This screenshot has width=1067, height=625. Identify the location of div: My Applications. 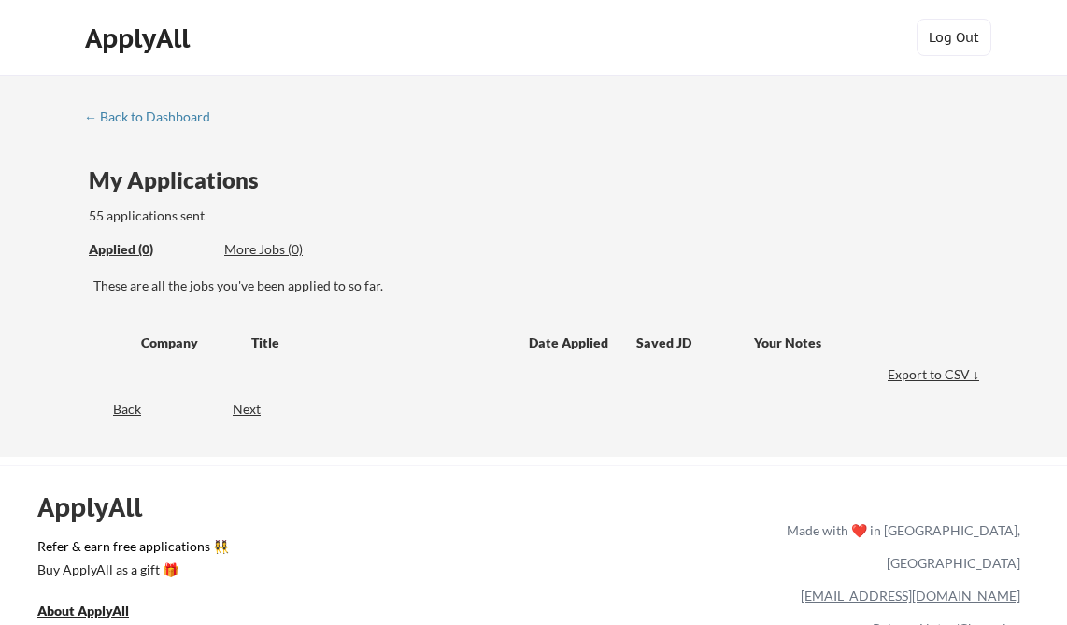
(181, 180).